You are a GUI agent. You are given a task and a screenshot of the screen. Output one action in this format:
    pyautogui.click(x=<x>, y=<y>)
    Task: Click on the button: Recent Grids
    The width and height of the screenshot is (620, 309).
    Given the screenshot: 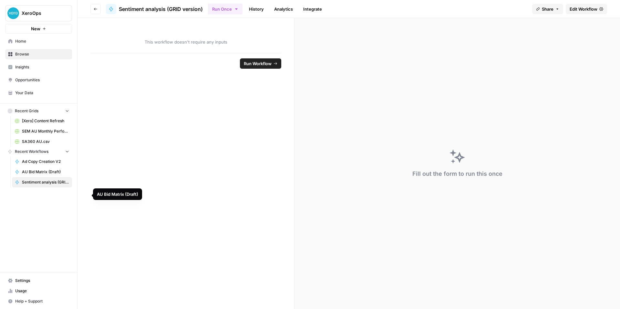 What is the action you would take?
    pyautogui.click(x=38, y=111)
    